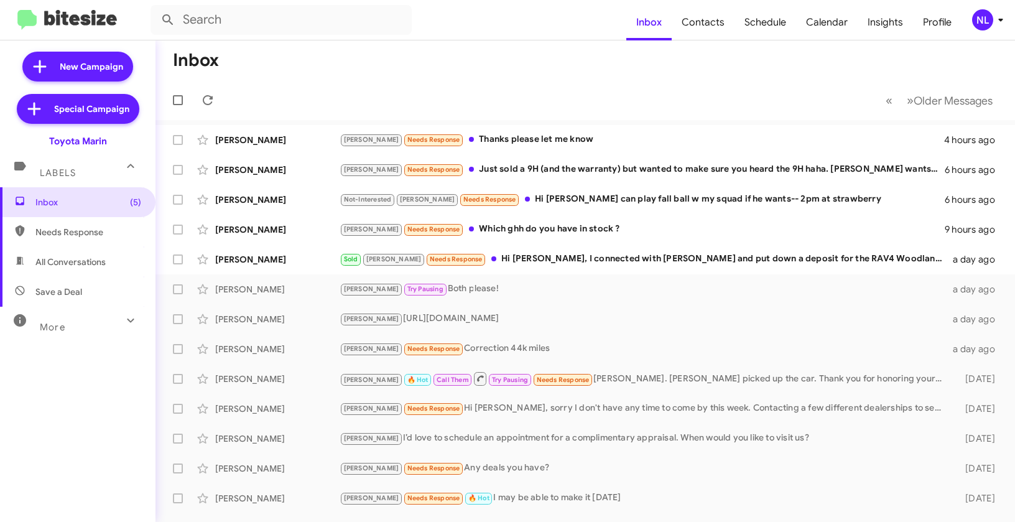  I want to click on button: Previous, so click(888, 100).